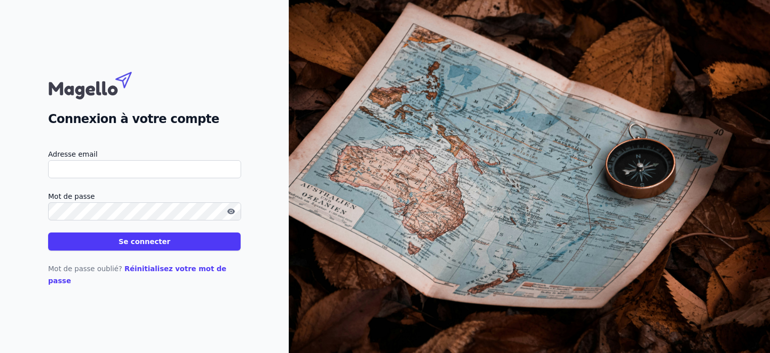  I want to click on p: Mot de passe oublié?, so click(144, 274).